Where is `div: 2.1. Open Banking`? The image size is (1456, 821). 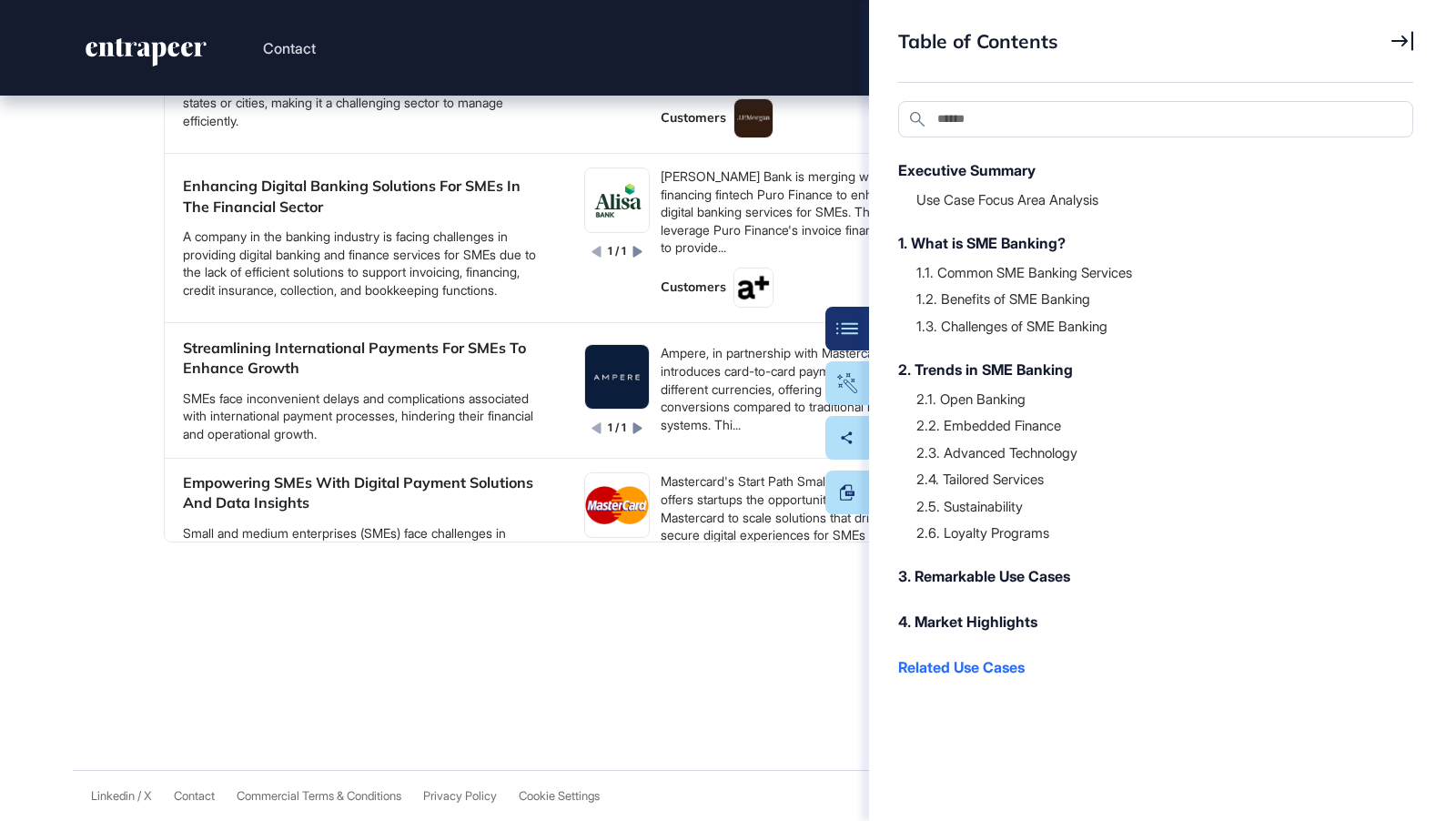 div: 2.1. Open Banking is located at coordinates (1156, 398).